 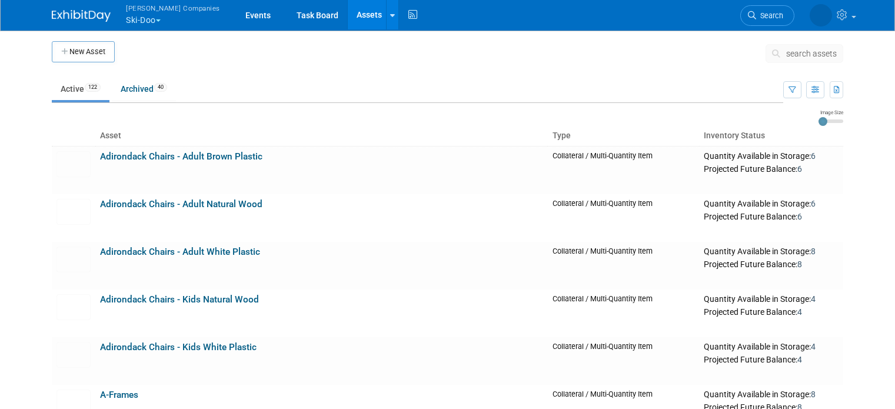 What do you see at coordinates (179, 300) in the screenshot?
I see `a: Adirondack Chairs - Kids Natural Wood` at bounding box center [179, 300].